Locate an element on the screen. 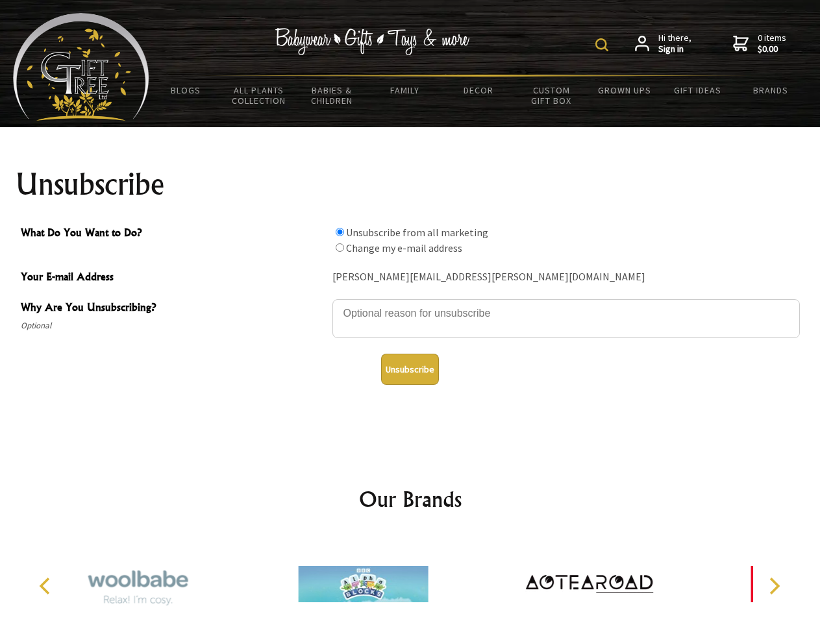 This screenshot has width=820, height=623. a: Custom Gift Box is located at coordinates (551, 95).